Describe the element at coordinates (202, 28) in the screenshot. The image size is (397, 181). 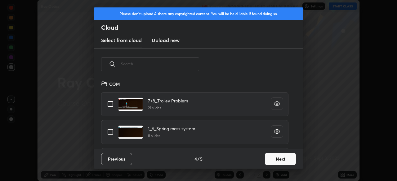
I see `h2: Cloud` at that location.